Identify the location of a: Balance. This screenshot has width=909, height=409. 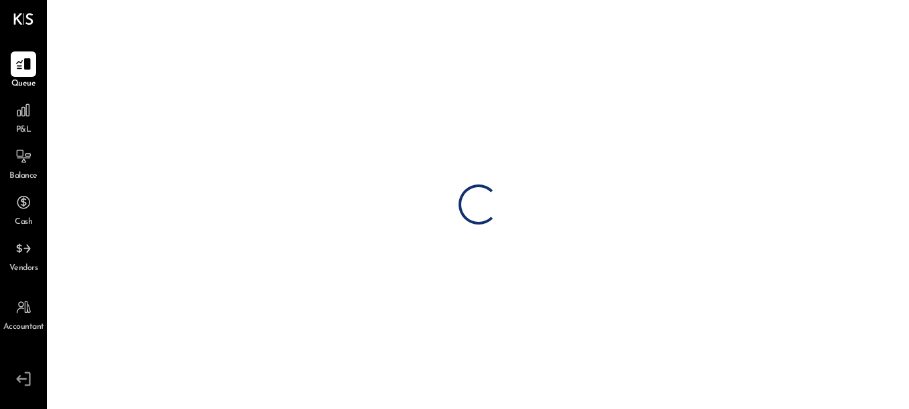
(23, 163).